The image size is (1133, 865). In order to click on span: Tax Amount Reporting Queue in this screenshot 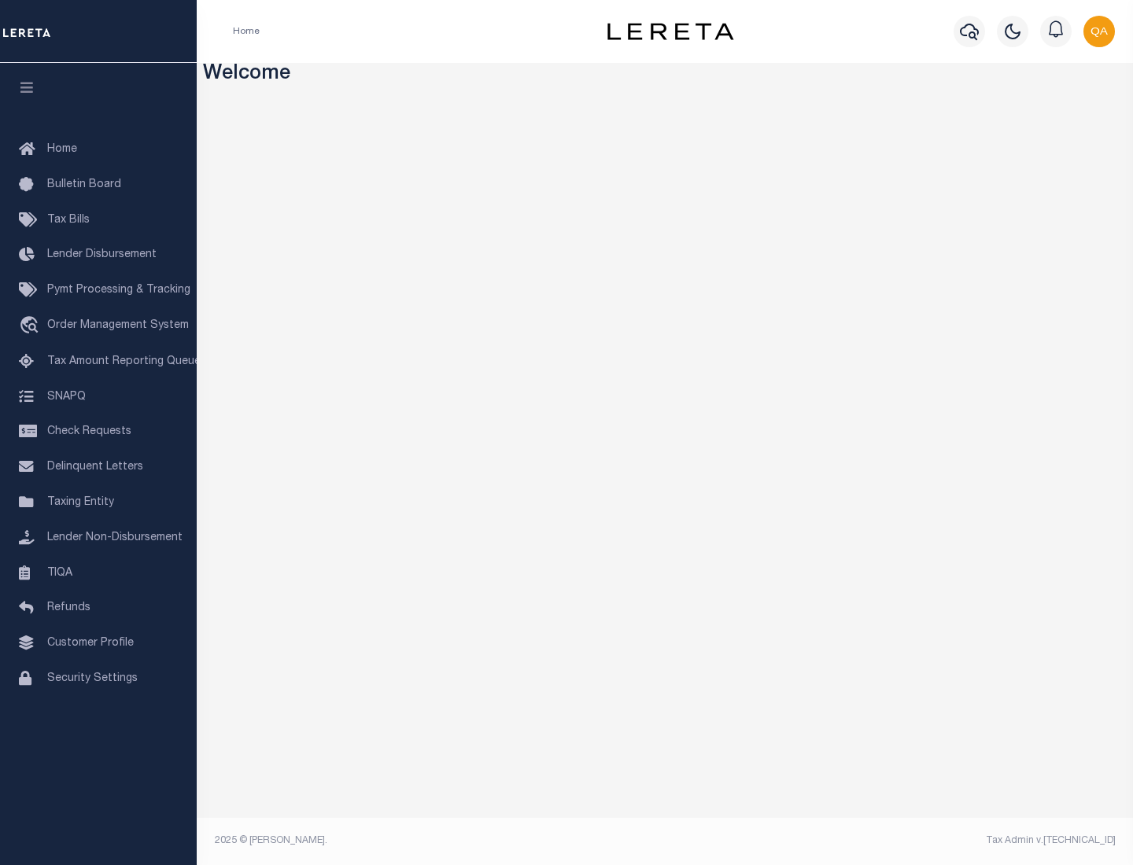, I will do `click(124, 362)`.